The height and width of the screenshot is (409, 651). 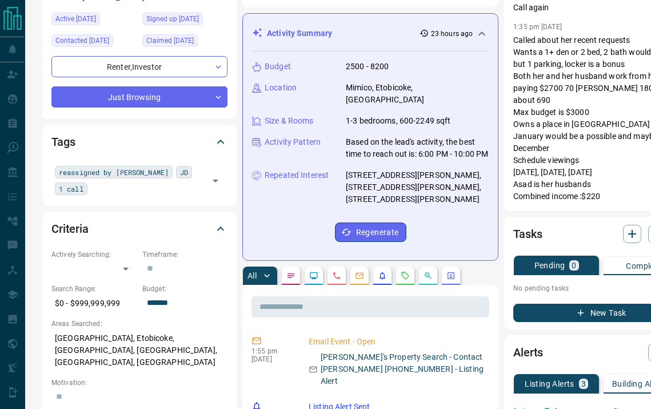 I want to click on svg: Requests, so click(x=405, y=275).